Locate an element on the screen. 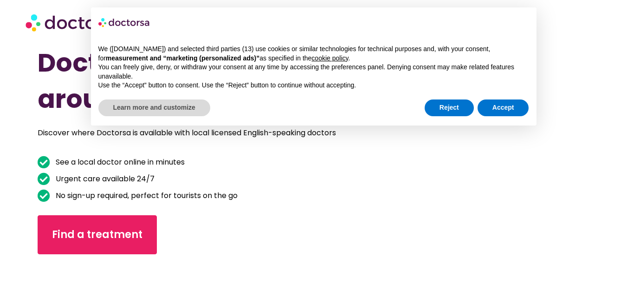  span: Find a treatment is located at coordinates (97, 234).